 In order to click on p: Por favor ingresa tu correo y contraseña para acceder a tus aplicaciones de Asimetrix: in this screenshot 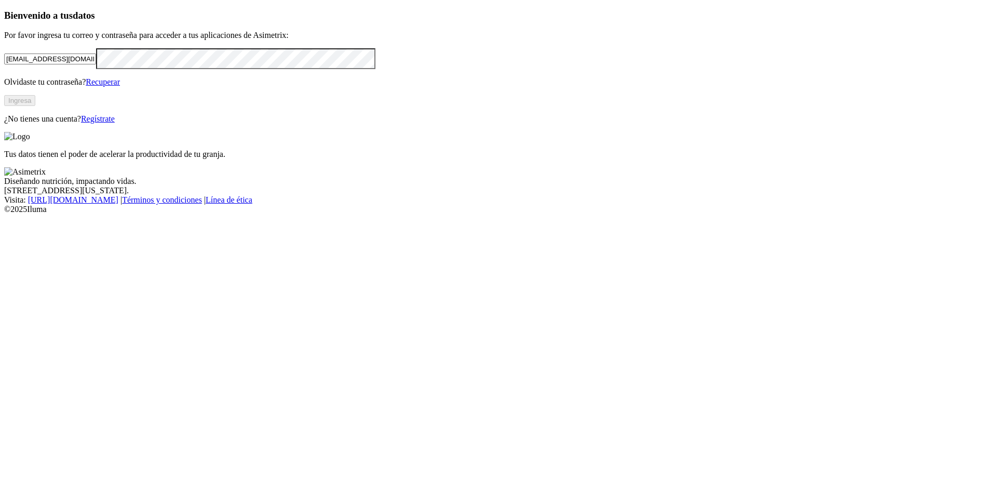, I will do `click(499, 35)`.